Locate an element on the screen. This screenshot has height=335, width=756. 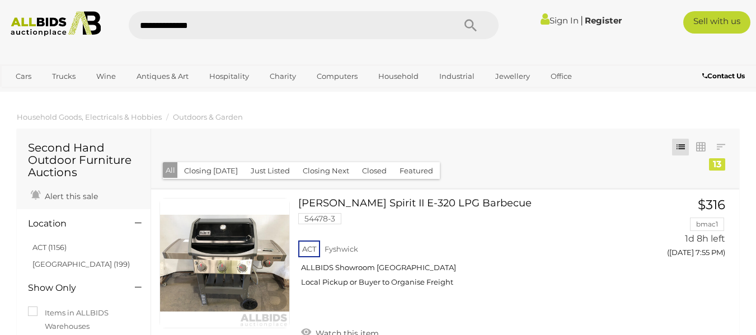
button: Just Listed is located at coordinates (270, 171).